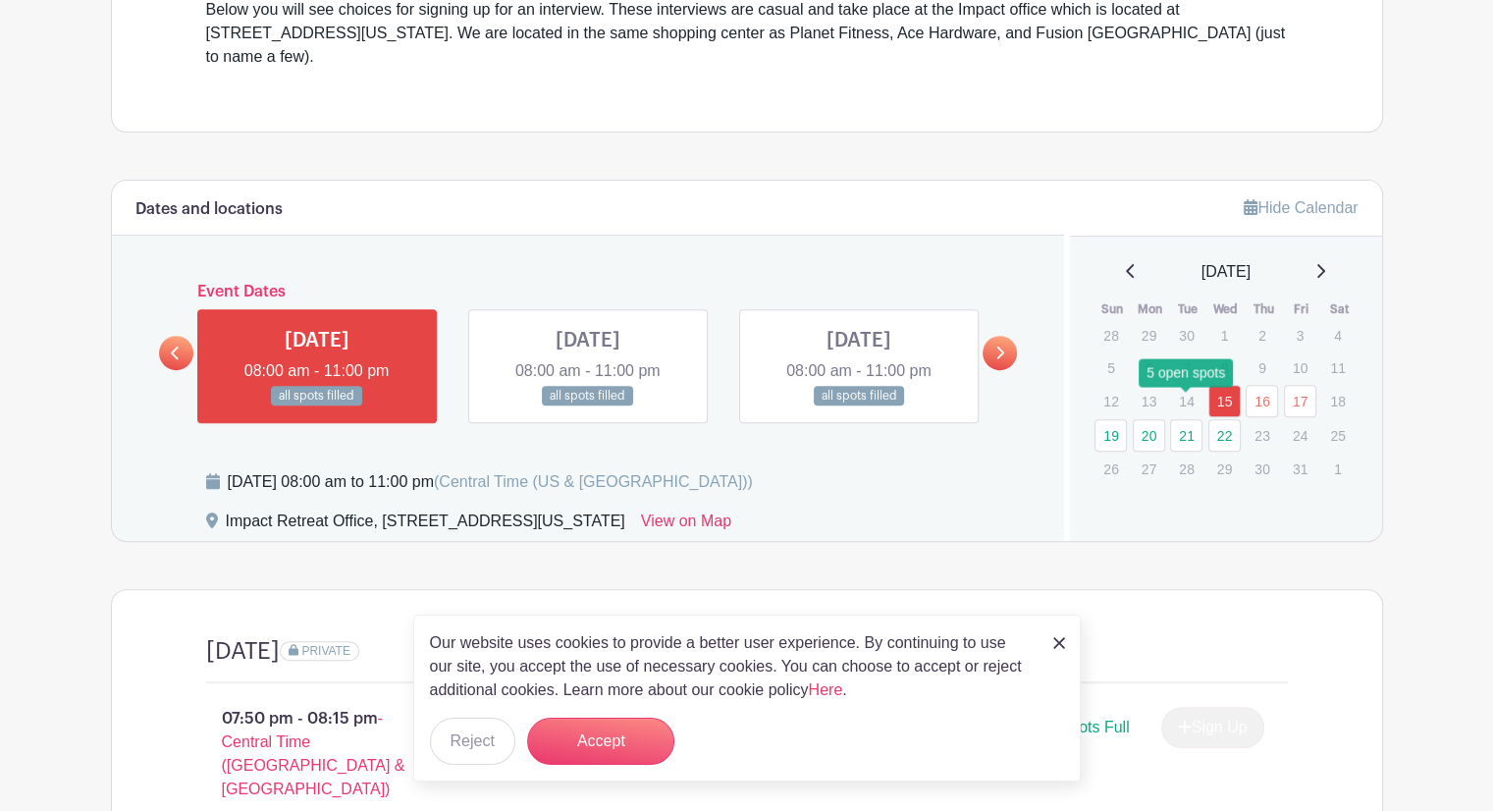 This screenshot has height=811, width=1493. I want to click on p: 9, so click(1261, 367).